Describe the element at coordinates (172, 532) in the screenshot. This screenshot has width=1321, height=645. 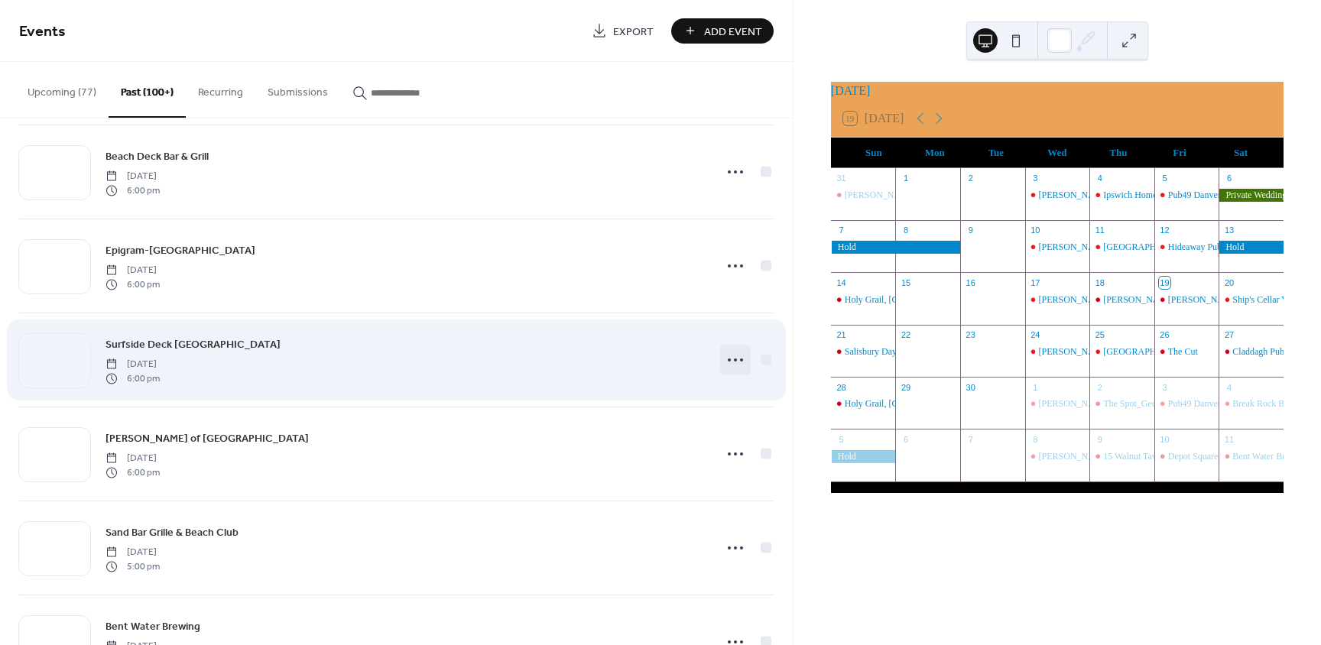
I see `a: Sand Bar Grille & Beach Club` at that location.